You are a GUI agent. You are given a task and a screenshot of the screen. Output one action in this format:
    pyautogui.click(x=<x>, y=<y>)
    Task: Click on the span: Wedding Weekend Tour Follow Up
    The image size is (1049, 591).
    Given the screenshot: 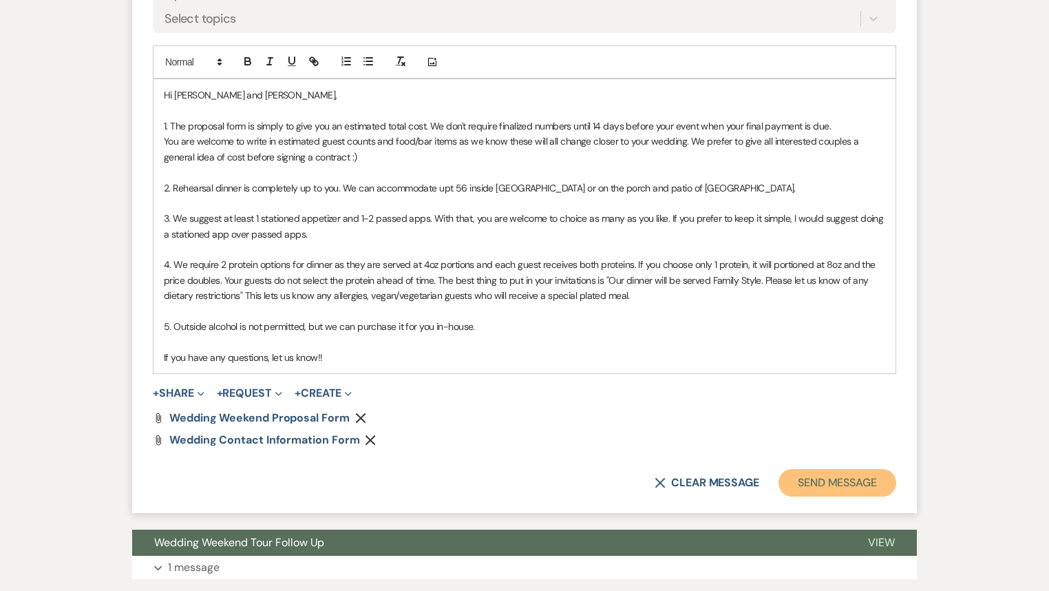 What is the action you would take?
    pyautogui.click(x=239, y=542)
    